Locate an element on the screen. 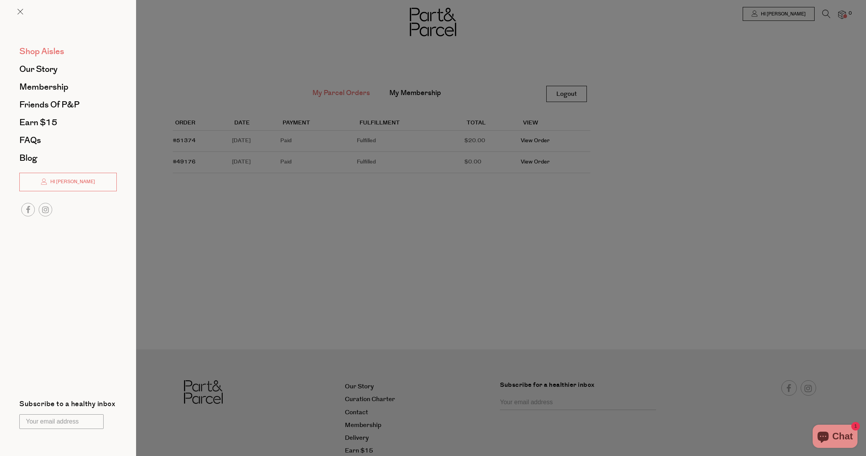  input: Your email address is located at coordinates (61, 422).